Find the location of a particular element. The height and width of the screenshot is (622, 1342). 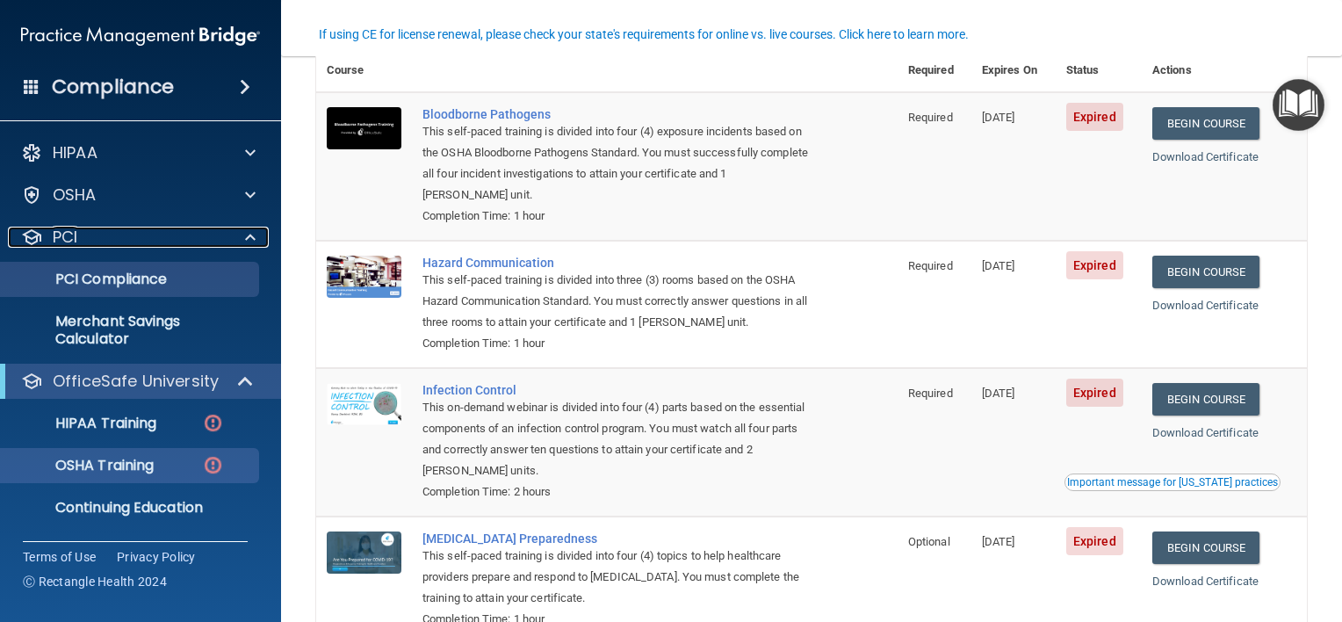

div: Bloodborne Pathogens is located at coordinates (616, 114).